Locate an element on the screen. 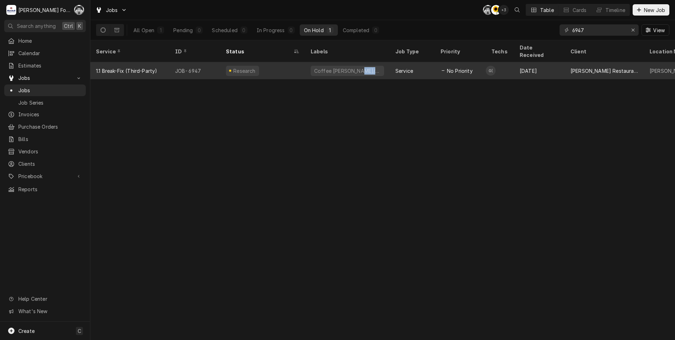  span: Reports is located at coordinates (50, 189).